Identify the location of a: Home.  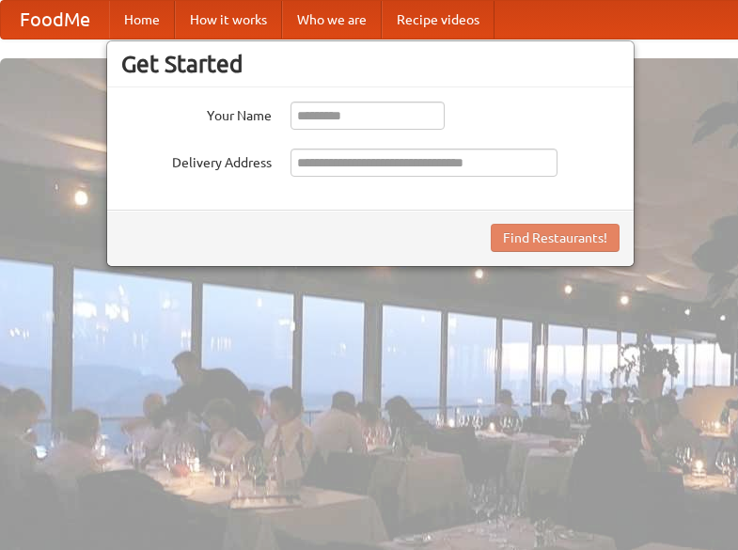
(142, 20).